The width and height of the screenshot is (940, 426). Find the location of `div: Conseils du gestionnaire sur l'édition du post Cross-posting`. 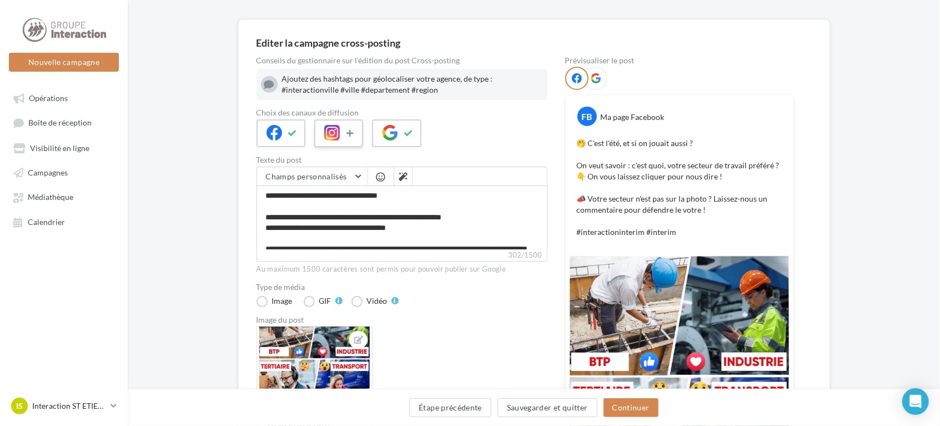

div: Conseils du gestionnaire sur l'édition du post Cross-posting is located at coordinates (402, 60).